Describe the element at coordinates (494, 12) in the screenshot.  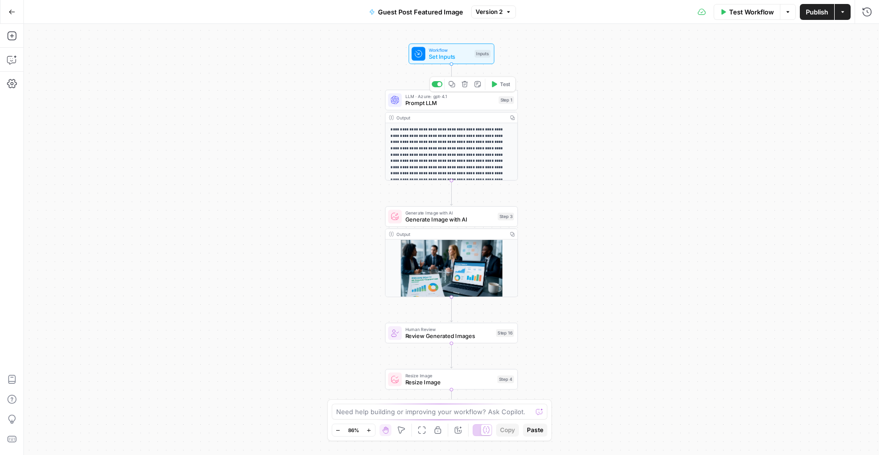
I see `button: Version 2` at that location.